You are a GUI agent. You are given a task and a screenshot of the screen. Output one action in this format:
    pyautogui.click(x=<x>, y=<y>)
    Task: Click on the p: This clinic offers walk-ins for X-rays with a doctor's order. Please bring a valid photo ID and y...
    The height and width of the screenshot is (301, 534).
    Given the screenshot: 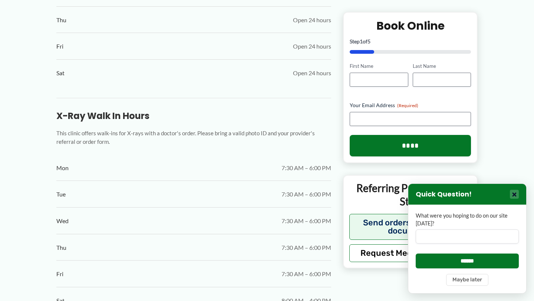 What is the action you would take?
    pyautogui.click(x=194, y=138)
    